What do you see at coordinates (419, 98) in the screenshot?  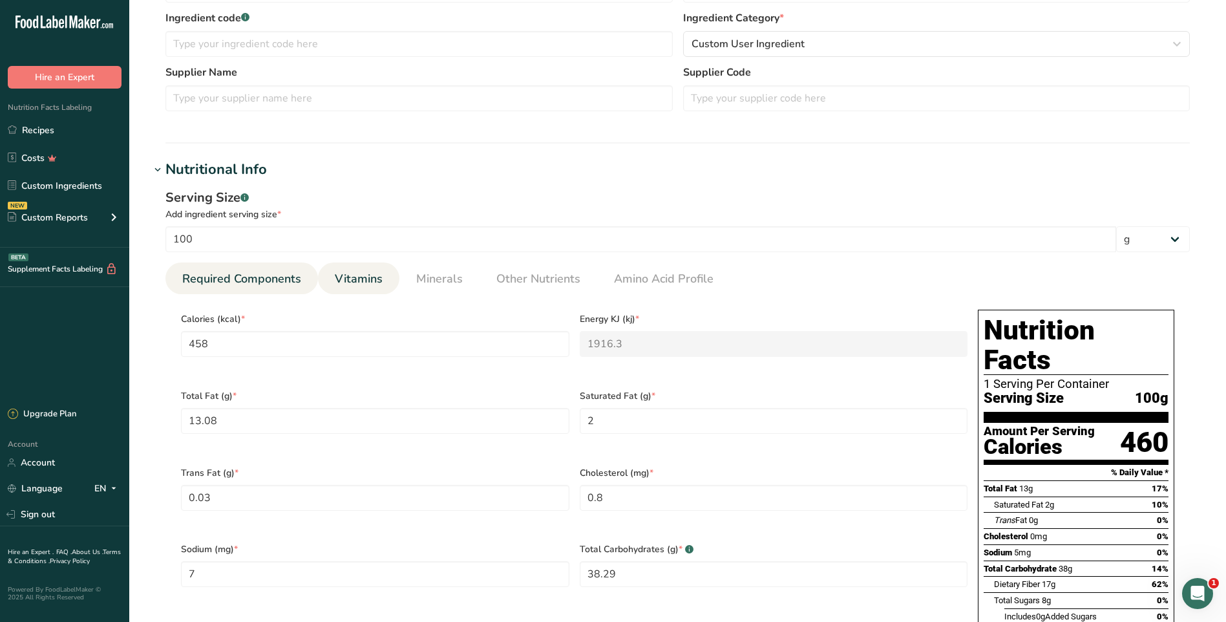 I see `input: Type your supplier name here` at bounding box center [419, 98].